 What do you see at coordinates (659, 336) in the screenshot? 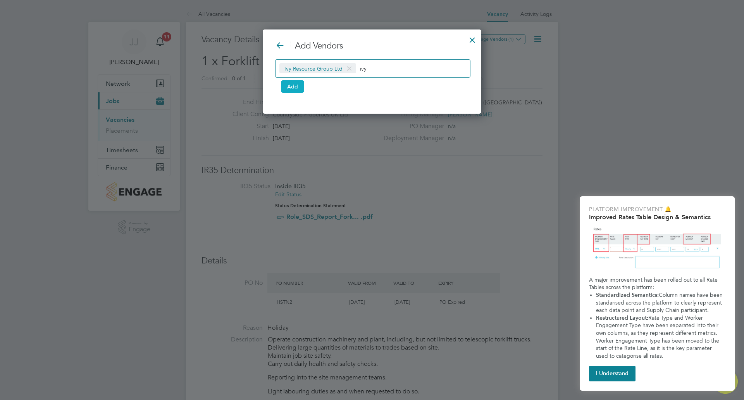
I see `span: Rate Type and Worker Engagement Type have been separated into their own columns, as they represen...` at bounding box center [659, 336].